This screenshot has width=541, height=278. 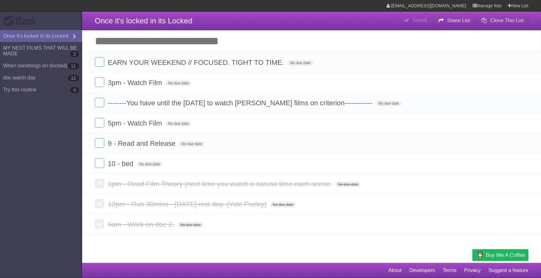 I want to click on button: Share List, so click(x=454, y=21).